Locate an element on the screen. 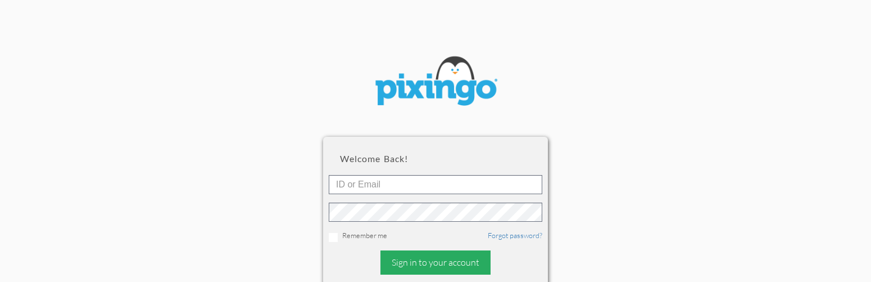  a: Forgot password? is located at coordinates (515, 235).